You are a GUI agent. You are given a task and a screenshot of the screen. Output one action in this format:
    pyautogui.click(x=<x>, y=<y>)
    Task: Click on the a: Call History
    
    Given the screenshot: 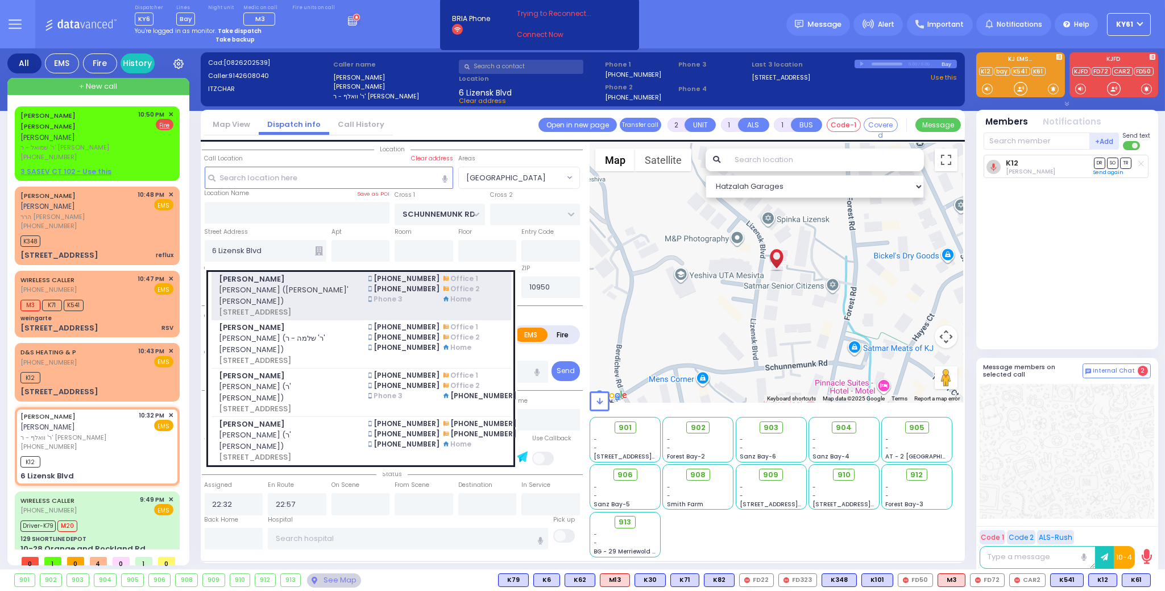 What is the action you would take?
    pyautogui.click(x=361, y=124)
    